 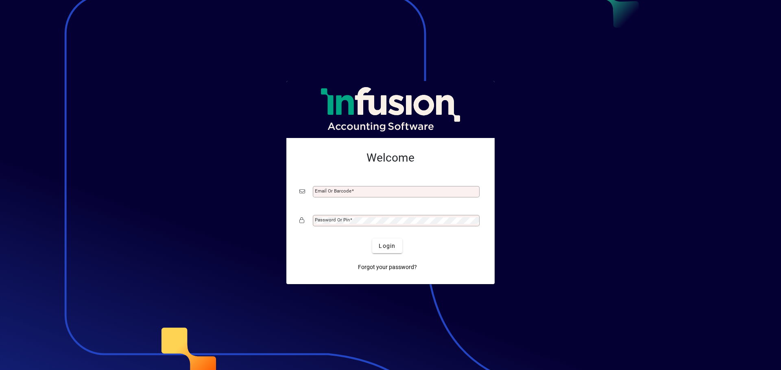 What do you see at coordinates (333, 191) in the screenshot?
I see `mat-label: Email or Barcode` at bounding box center [333, 191].